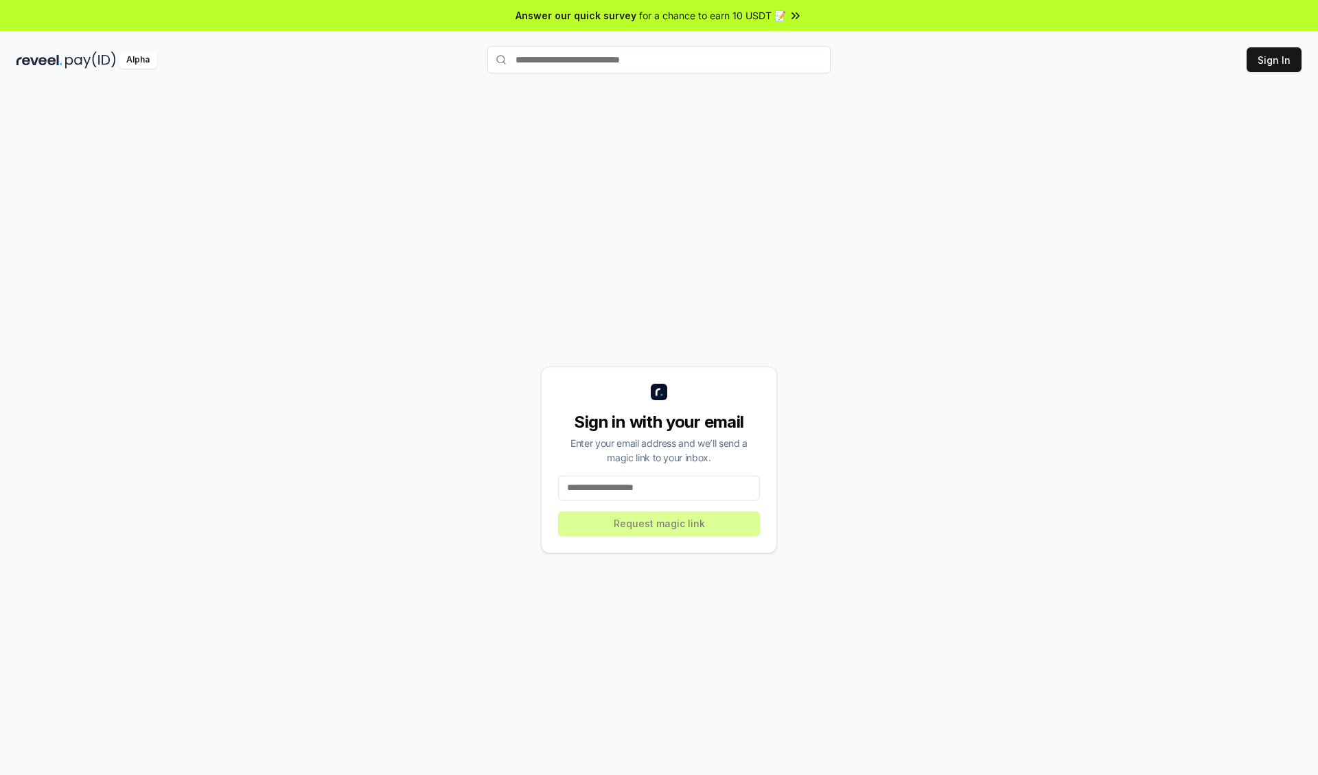  What do you see at coordinates (1274, 60) in the screenshot?
I see `button: Sign In` at bounding box center [1274, 60].